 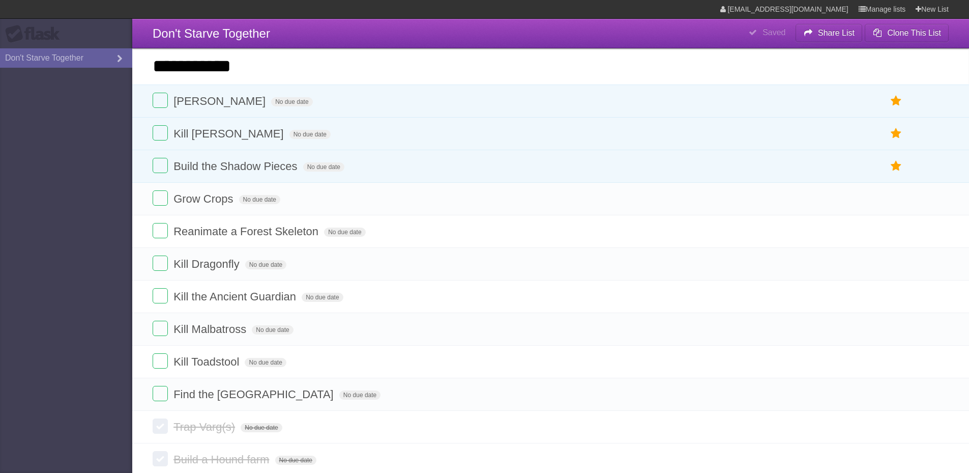 I want to click on b: Clone This List, so click(x=914, y=33).